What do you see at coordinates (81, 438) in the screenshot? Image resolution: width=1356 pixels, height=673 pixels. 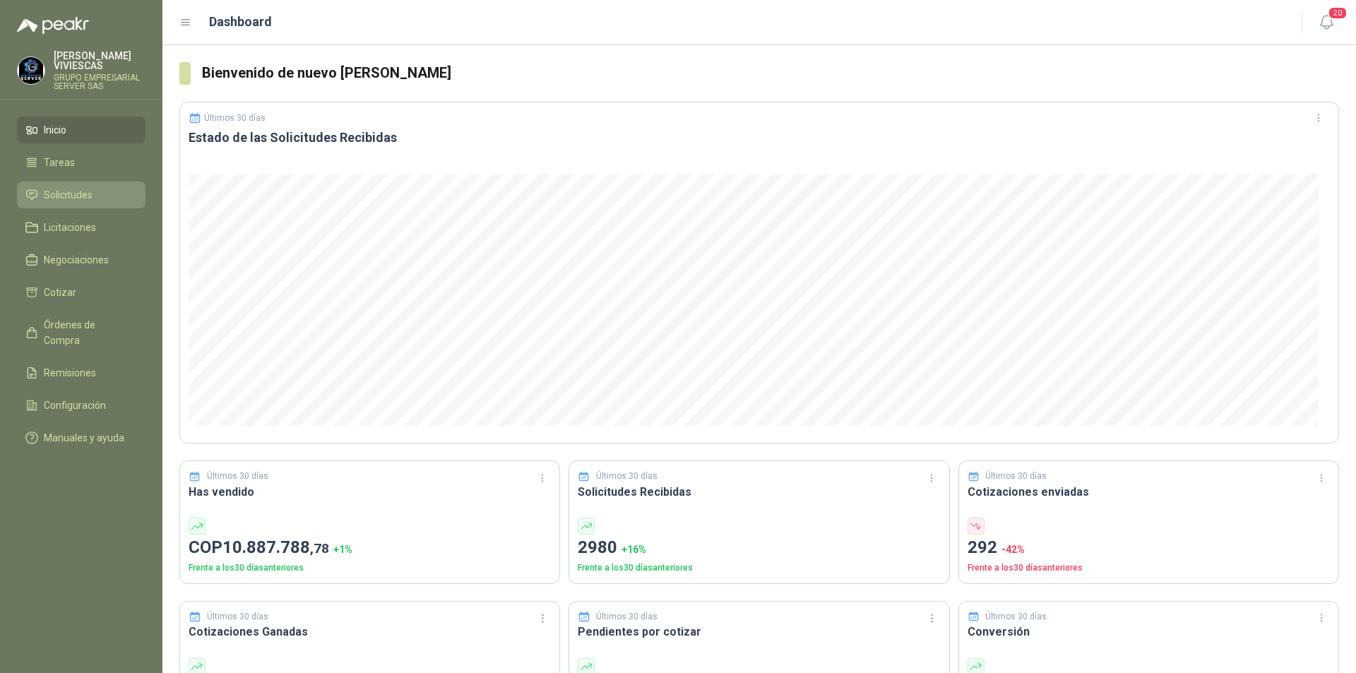 I see `a: Manuales y ayuda` at bounding box center [81, 438].